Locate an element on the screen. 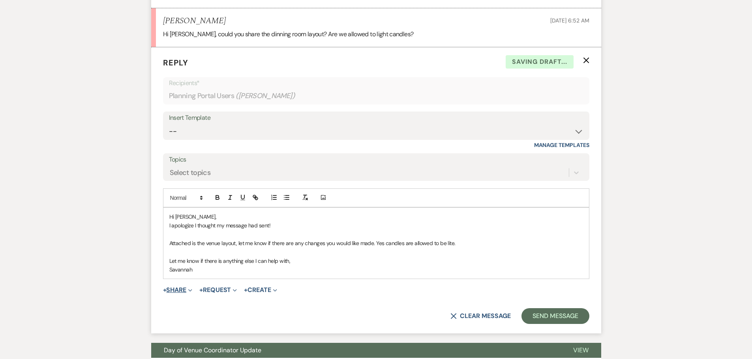  div: Select topics is located at coordinates (190, 173).